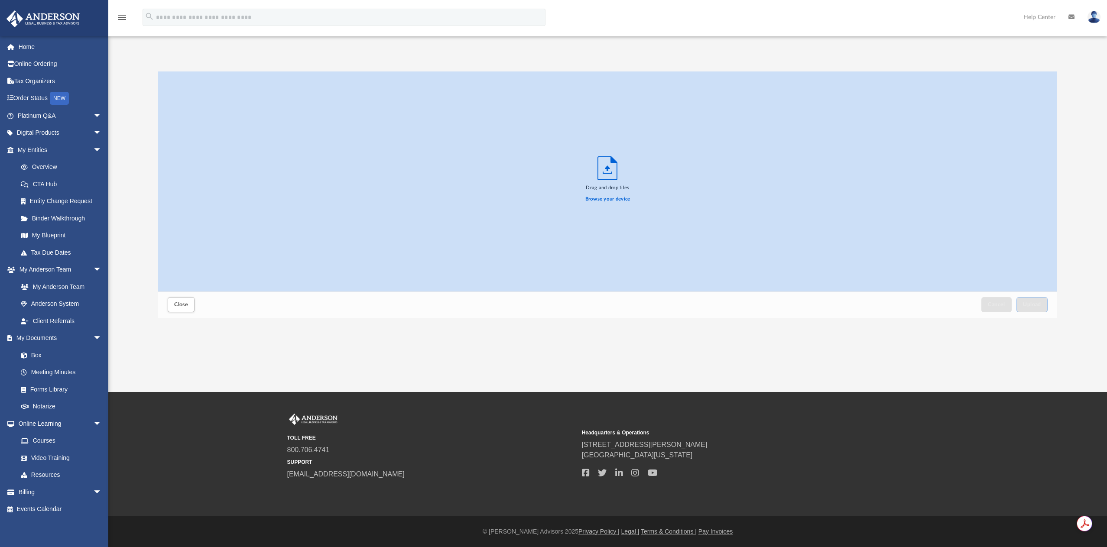 This screenshot has height=547, width=1107. What do you see at coordinates (60, 116) in the screenshot?
I see `a: Platinum Q&Aarrow_drop_down` at bounding box center [60, 116].